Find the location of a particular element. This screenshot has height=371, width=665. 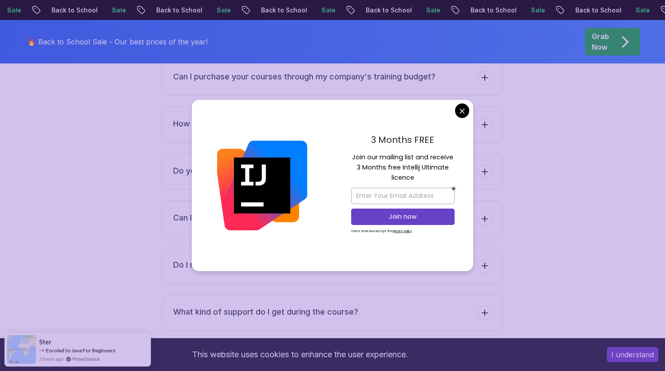

h3: How can Amigoscode courses help me advance my programming career? is located at coordinates (314, 124).